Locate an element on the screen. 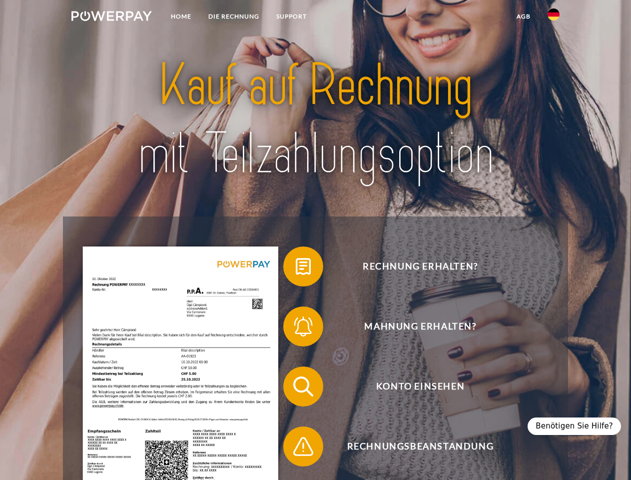 This screenshot has height=480, width=631. a: Rechnung erhalten? is located at coordinates (413, 266).